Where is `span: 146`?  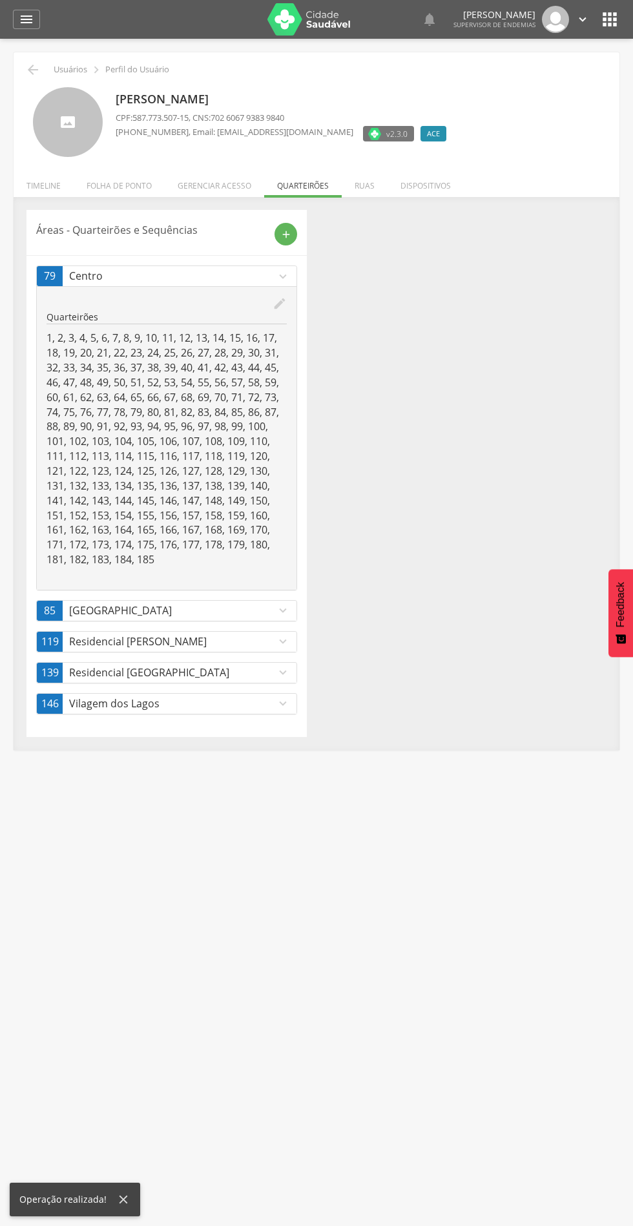 span: 146 is located at coordinates (50, 703).